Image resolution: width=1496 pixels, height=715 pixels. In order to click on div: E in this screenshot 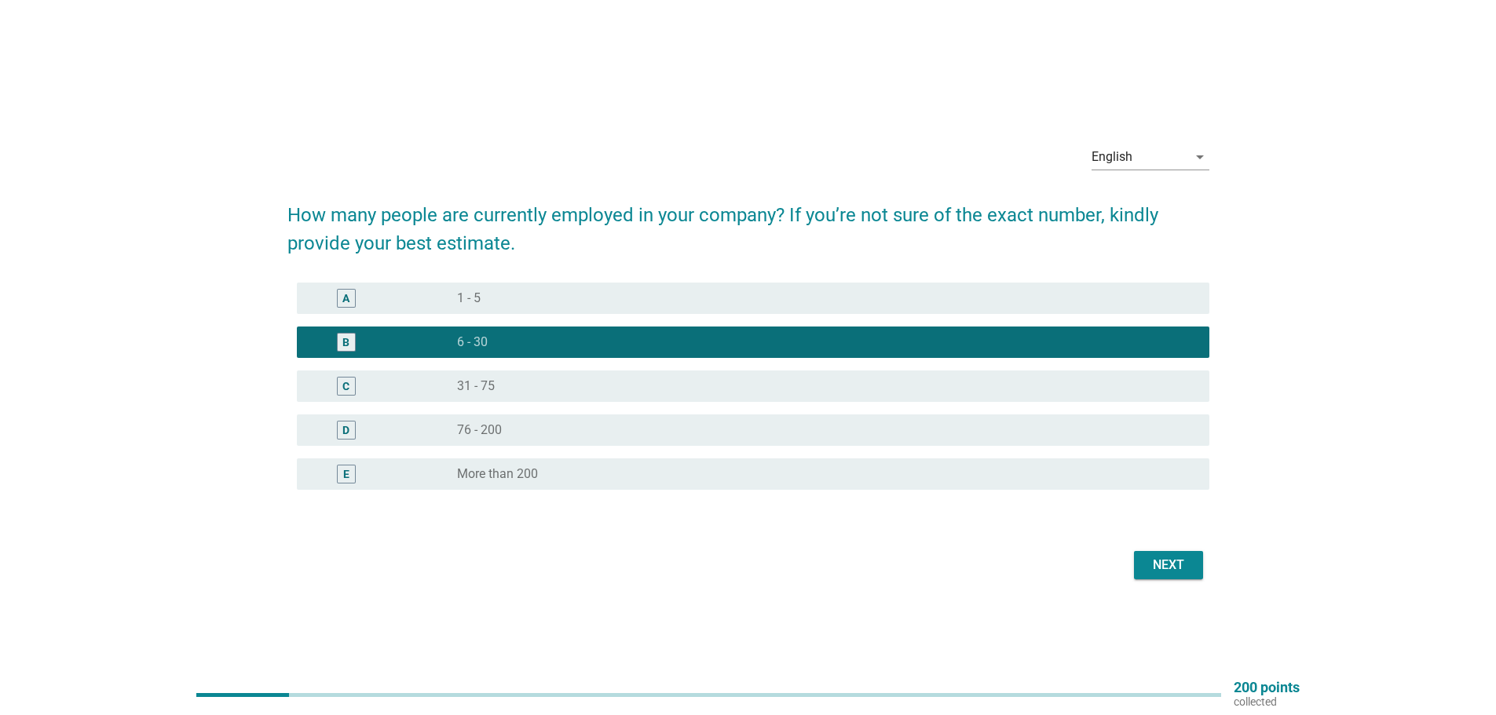, I will do `click(346, 474)`.